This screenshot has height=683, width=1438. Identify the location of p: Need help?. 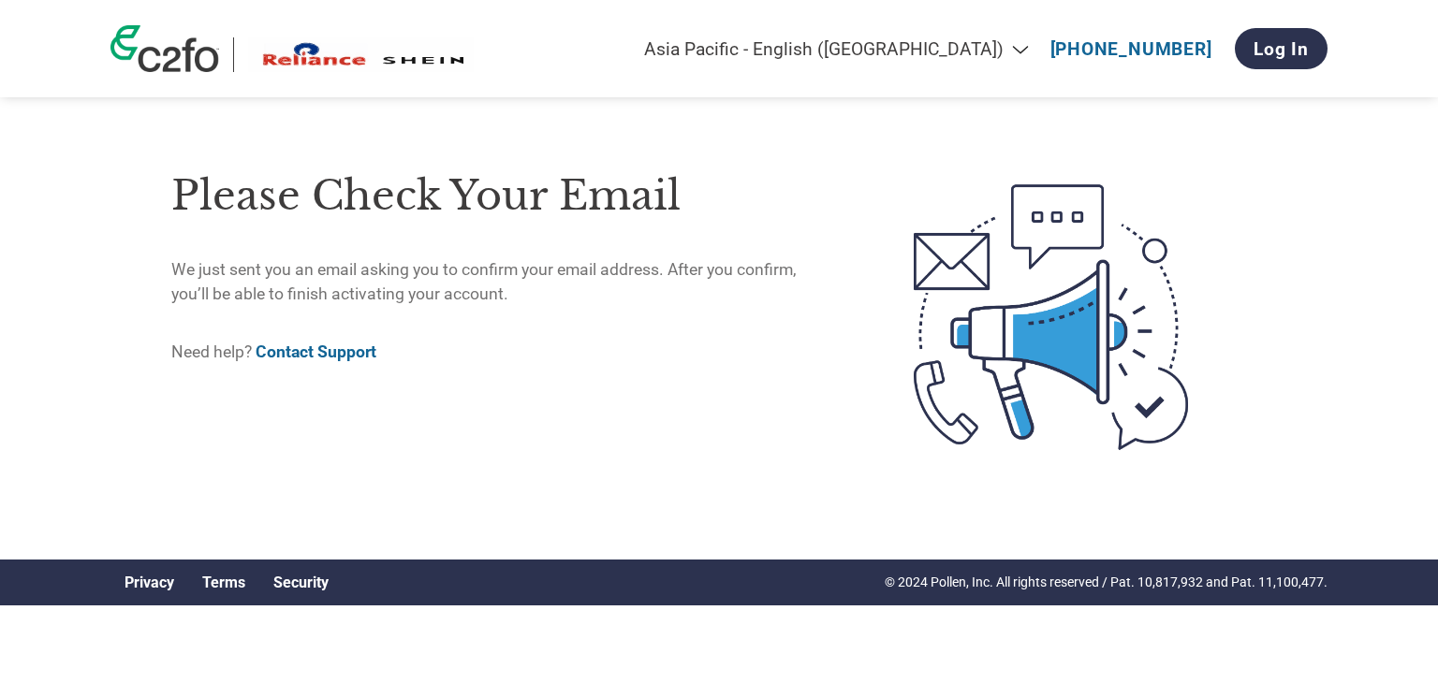
(503, 352).